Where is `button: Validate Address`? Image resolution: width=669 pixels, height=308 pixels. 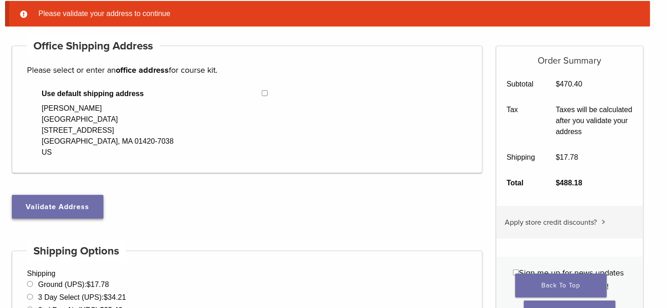 button: Validate Address is located at coordinates (58, 207).